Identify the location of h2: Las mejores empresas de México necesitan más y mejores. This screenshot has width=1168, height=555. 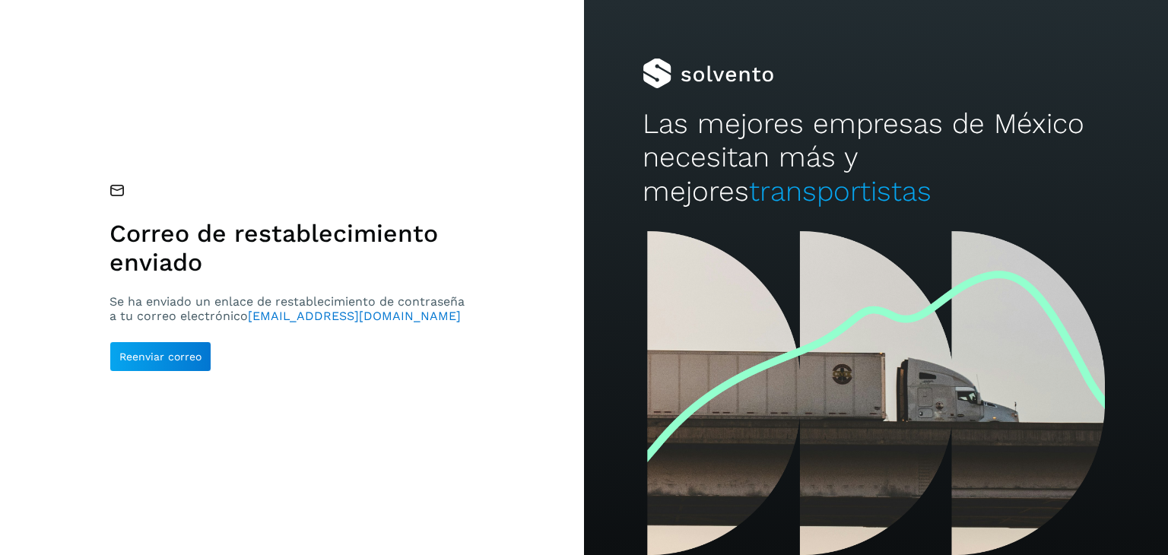
(876, 157).